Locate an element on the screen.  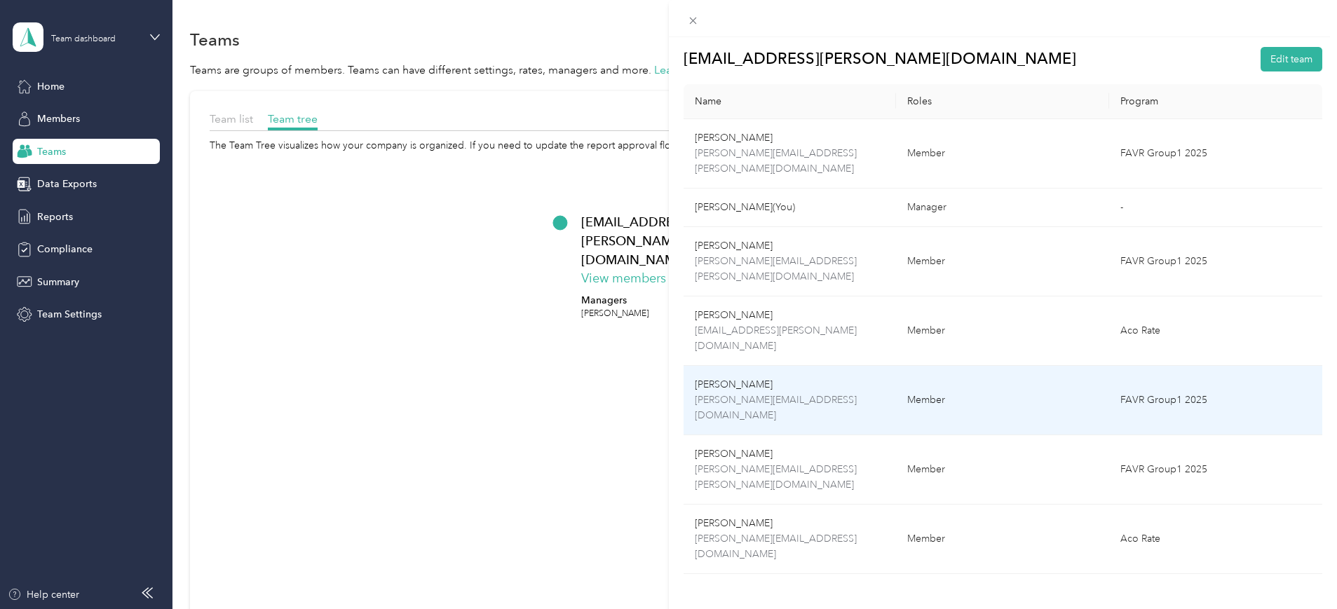
th: Program is located at coordinates (1216, 102).